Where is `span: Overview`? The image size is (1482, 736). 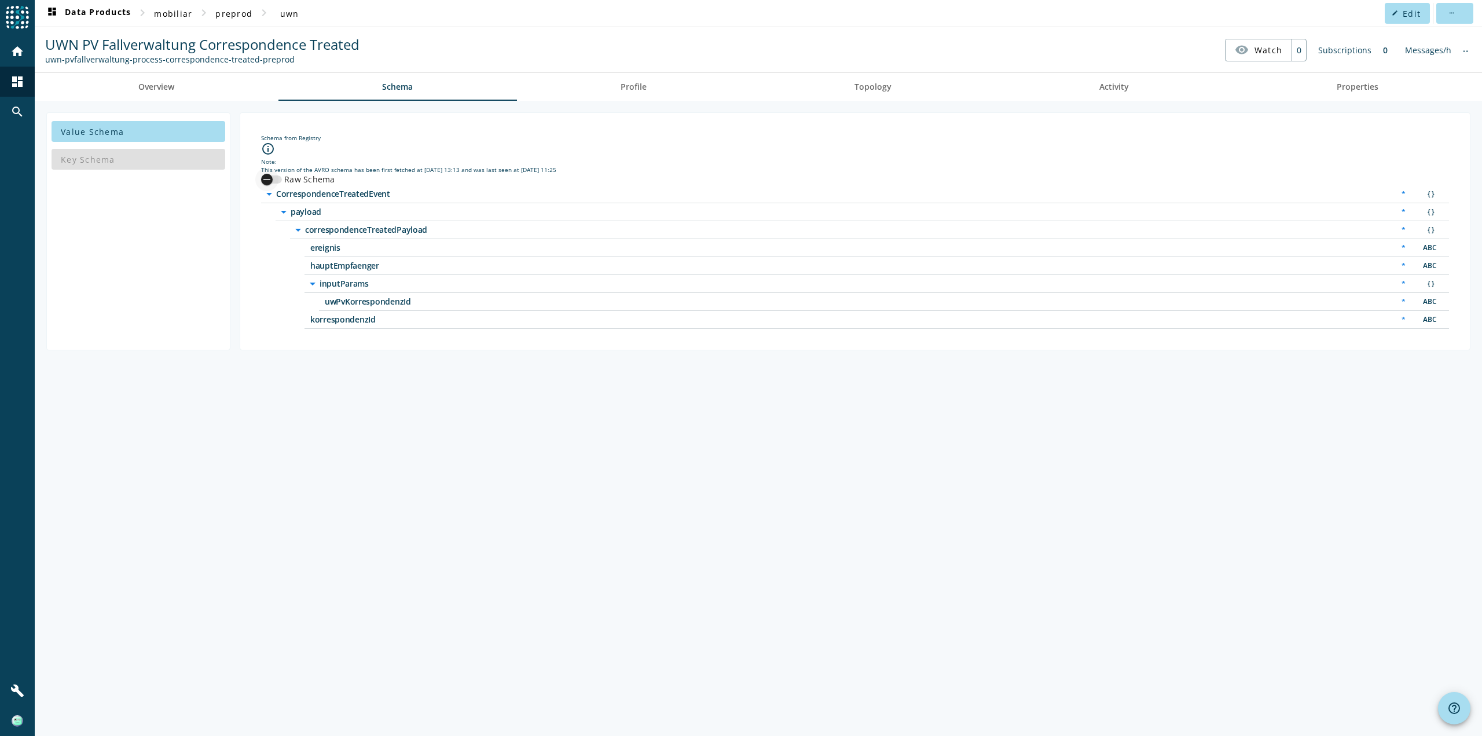 span: Overview is located at coordinates (156, 87).